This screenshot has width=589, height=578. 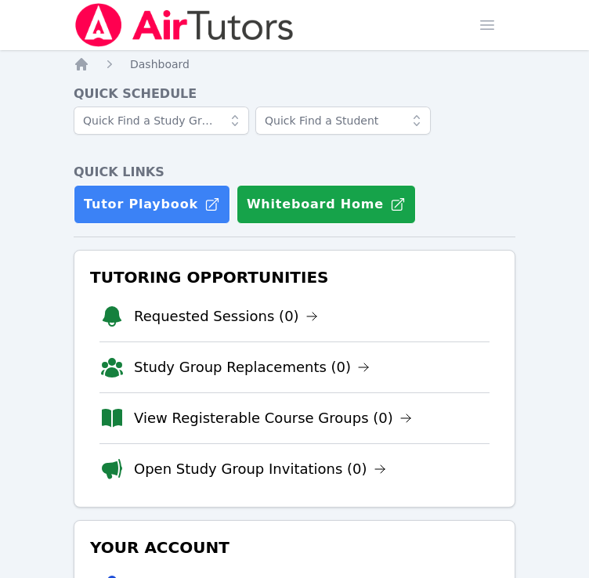 What do you see at coordinates (273, 418) in the screenshot?
I see `a: View Registerable Course Groups (0)` at bounding box center [273, 418].